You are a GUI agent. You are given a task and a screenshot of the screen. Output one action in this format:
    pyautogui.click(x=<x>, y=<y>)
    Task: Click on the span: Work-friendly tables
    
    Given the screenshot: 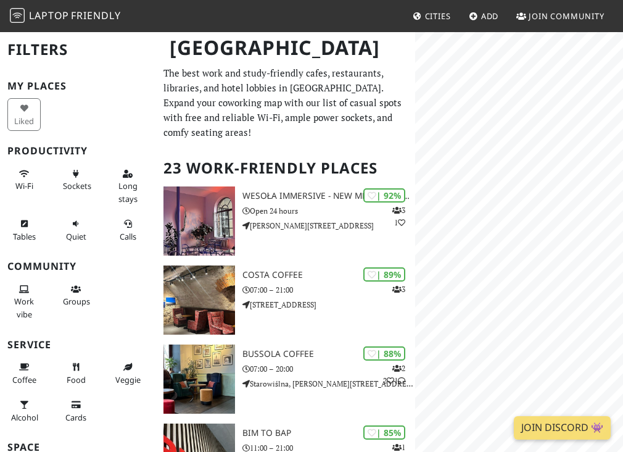 What is the action you would take?
    pyautogui.click(x=24, y=236)
    